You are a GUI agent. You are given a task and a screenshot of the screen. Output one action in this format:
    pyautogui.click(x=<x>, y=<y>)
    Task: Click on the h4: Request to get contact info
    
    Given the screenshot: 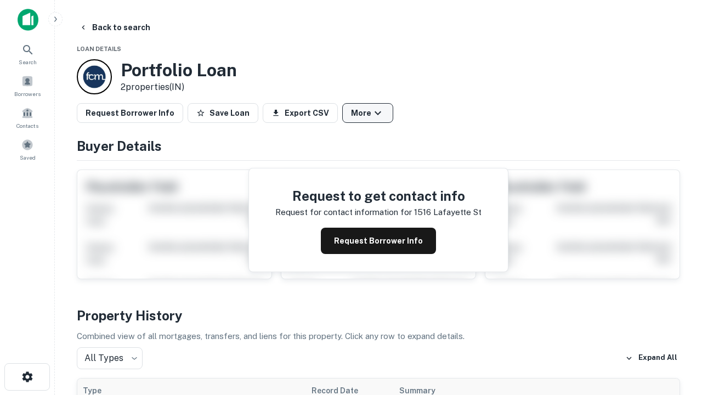 What is the action you would take?
    pyautogui.click(x=378, y=196)
    